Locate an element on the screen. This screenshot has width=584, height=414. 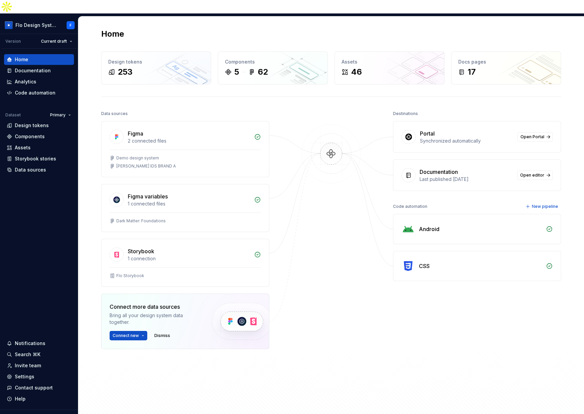
div: Flo Storybook is located at coordinates (130, 276).